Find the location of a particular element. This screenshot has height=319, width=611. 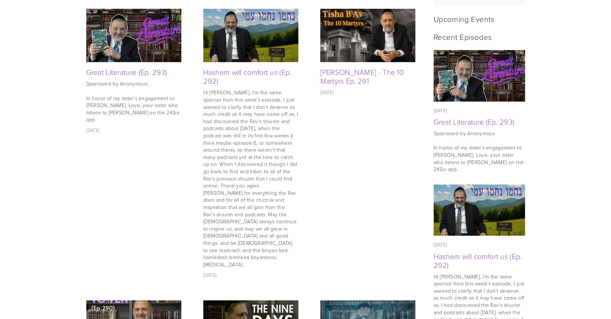

h2: Upcoming Events is located at coordinates (479, 19).